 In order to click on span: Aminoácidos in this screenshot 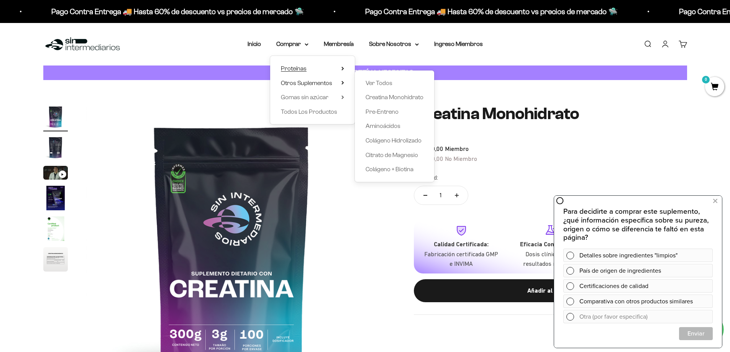, I will do `click(383, 126)`.